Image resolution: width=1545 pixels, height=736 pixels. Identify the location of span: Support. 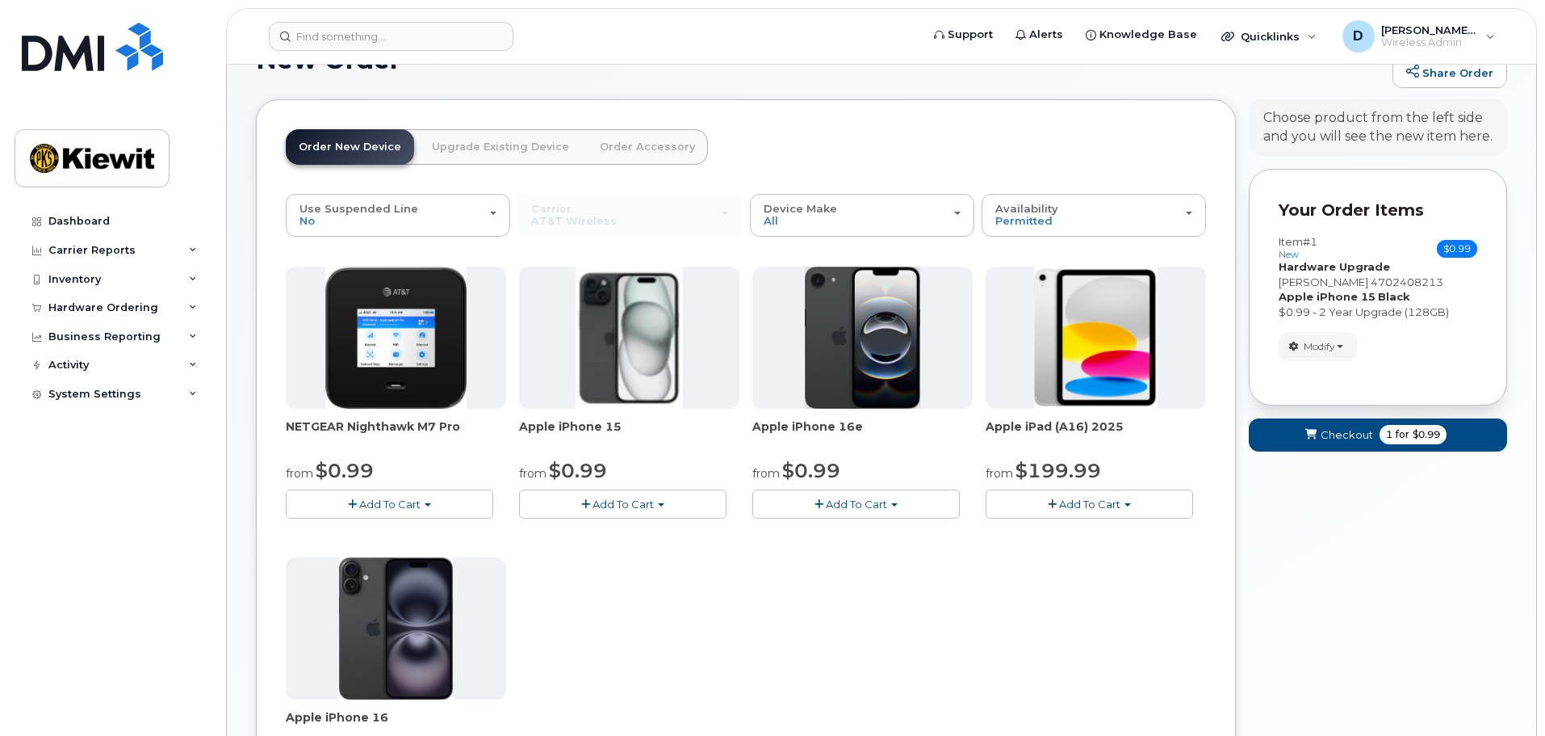
(970, 35).